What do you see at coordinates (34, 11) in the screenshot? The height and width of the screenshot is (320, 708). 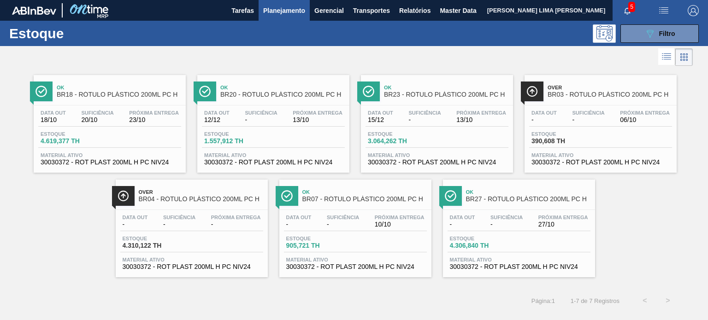 I see `img: TNhmsLtSVTkK8tSr43FrP2fwEKptu5GPRR3wAAAABJRU5ErkJggg==` at bounding box center [34, 11].